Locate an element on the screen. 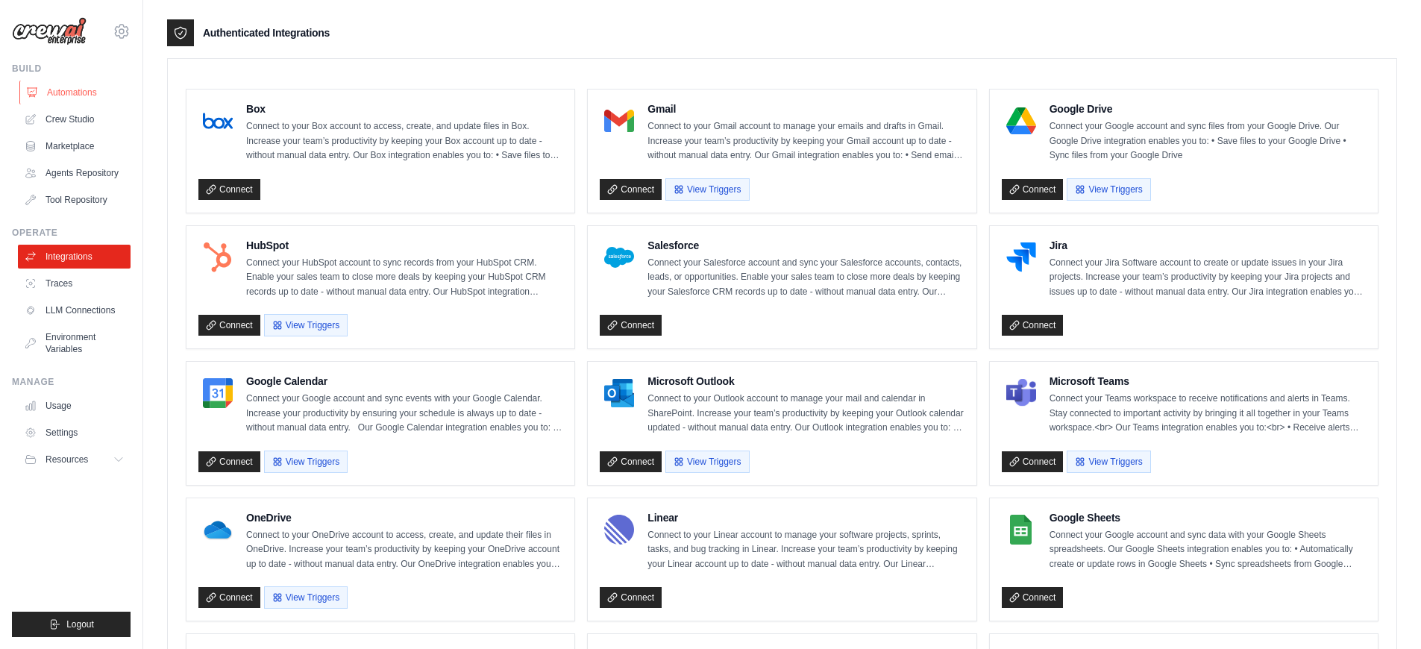 This screenshot has width=1421, height=649. img: OneDrive Logo is located at coordinates (218, 530).